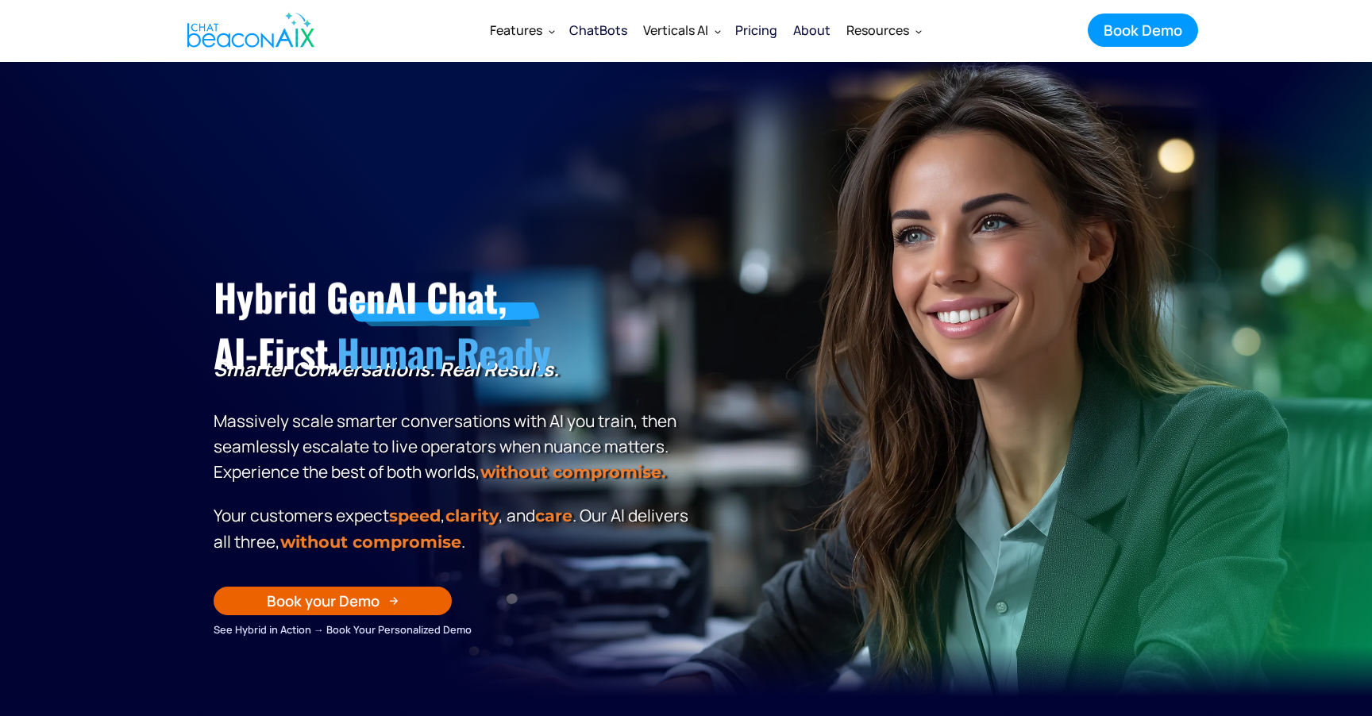  I want to click on span: Human-Ready, so click(443, 353).